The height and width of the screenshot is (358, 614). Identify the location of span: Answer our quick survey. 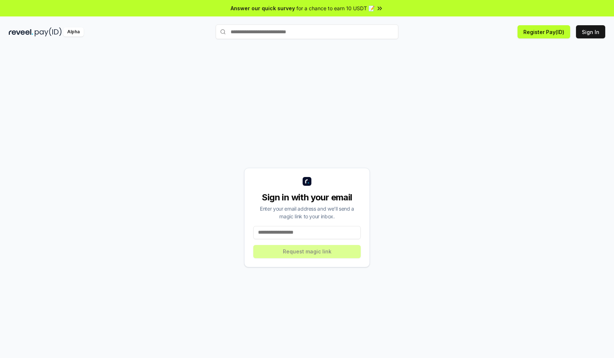
(263, 8).